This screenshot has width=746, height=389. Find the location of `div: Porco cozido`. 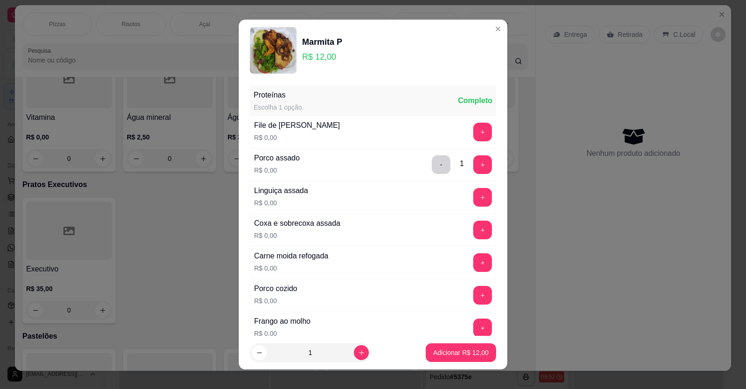

div: Porco cozido is located at coordinates (276, 289).